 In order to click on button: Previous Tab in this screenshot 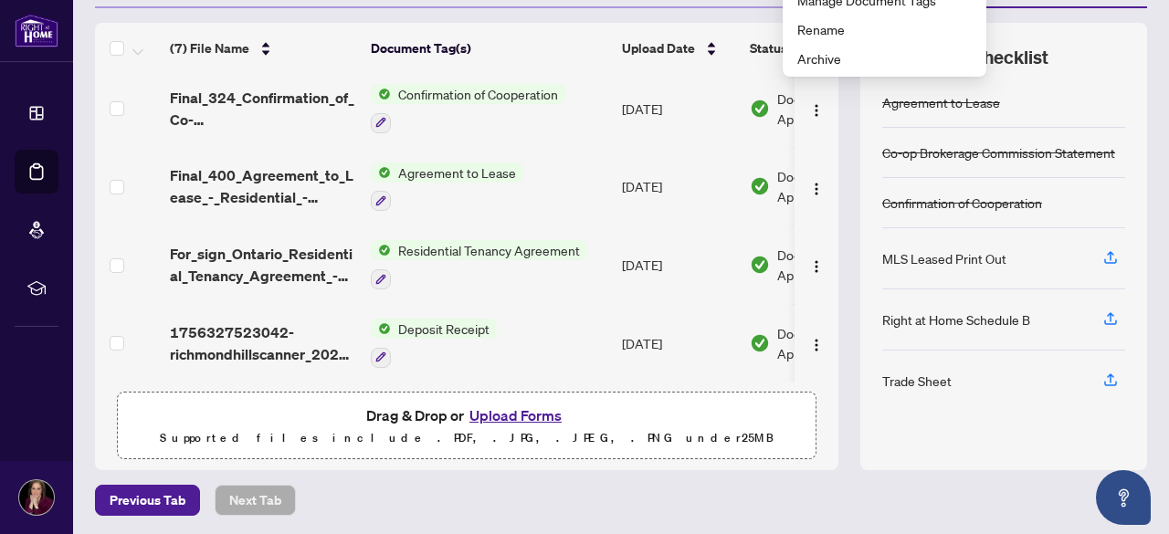, I will do `click(147, 500)`.